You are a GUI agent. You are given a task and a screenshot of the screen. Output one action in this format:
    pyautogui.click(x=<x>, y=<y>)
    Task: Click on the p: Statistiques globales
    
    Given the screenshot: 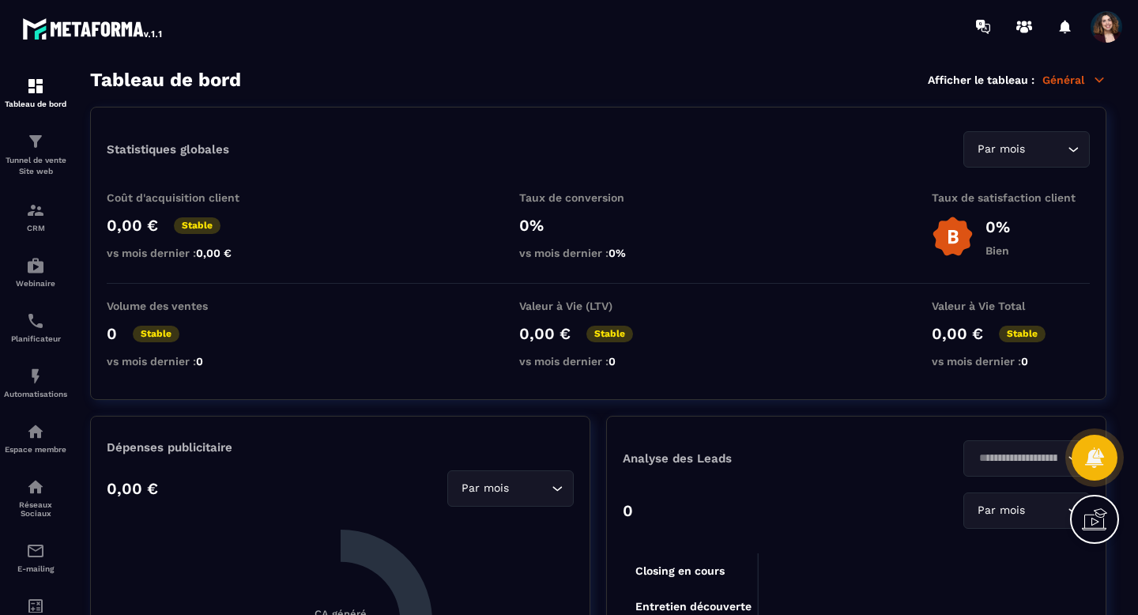 What is the action you would take?
    pyautogui.click(x=168, y=149)
    